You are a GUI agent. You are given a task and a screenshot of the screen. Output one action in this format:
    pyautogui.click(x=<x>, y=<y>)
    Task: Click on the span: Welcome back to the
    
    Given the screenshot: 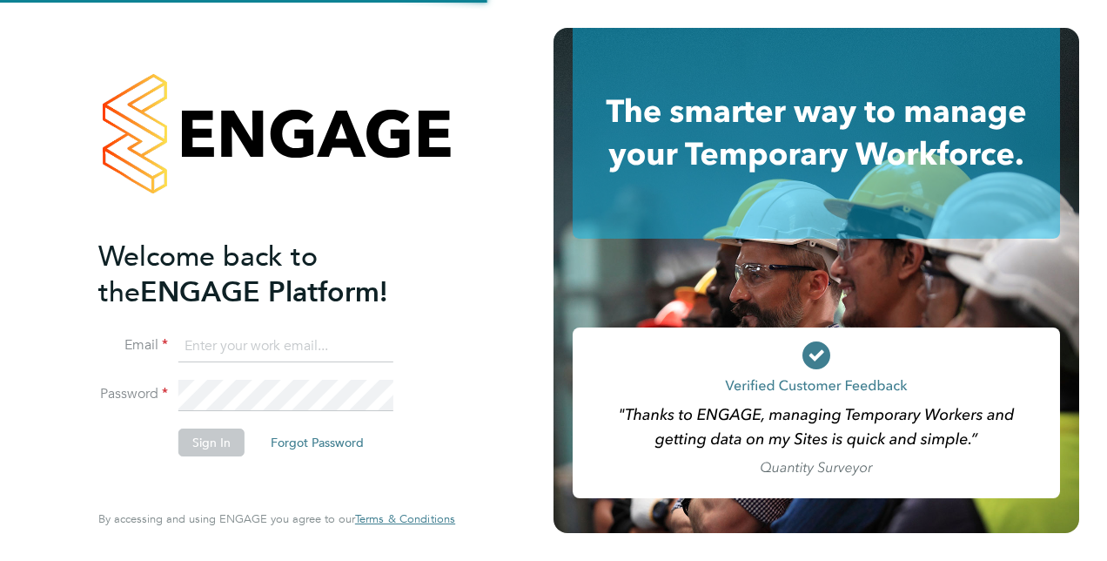 What is the action you would take?
    pyautogui.click(x=208, y=274)
    